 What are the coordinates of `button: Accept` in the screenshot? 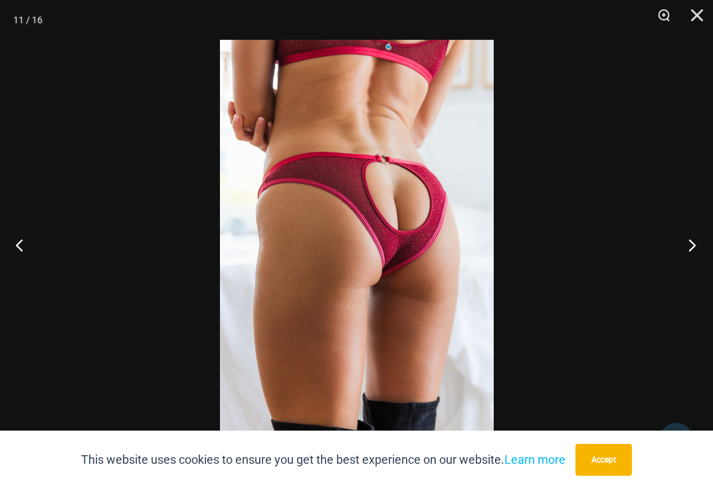 It's located at (603, 460).